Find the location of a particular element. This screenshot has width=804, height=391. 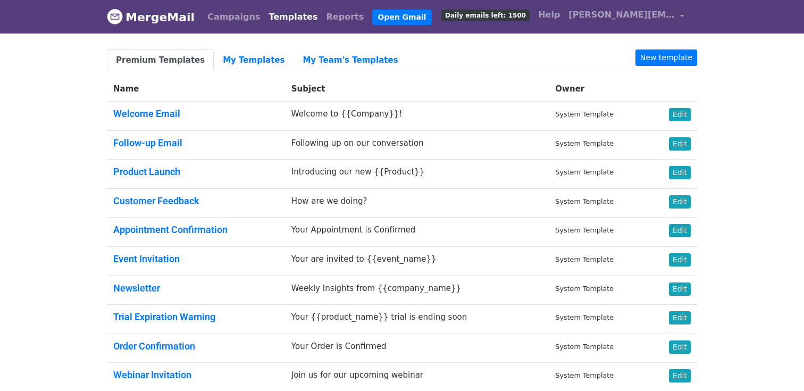

a: Welcome Email is located at coordinates (147, 113).